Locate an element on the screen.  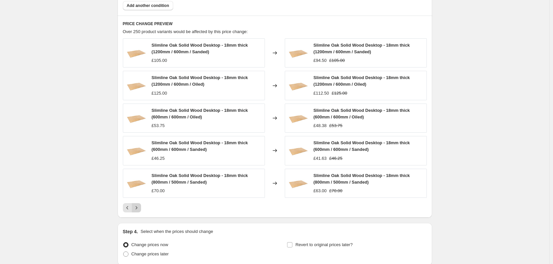
div: £105.00 is located at coordinates (159, 61).